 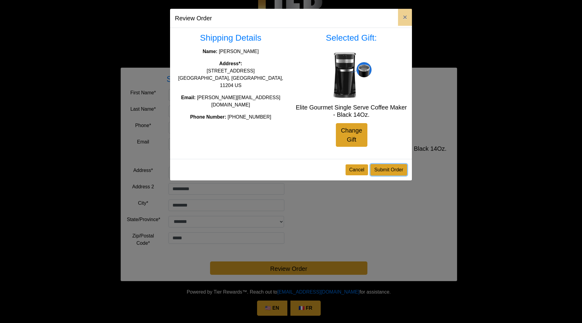 I want to click on button: Submit Order, so click(x=389, y=170).